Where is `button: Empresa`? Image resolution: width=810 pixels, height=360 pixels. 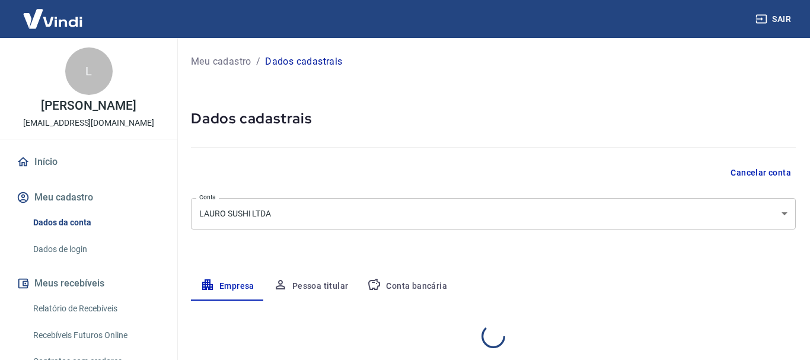 button: Empresa is located at coordinates (227, 287).